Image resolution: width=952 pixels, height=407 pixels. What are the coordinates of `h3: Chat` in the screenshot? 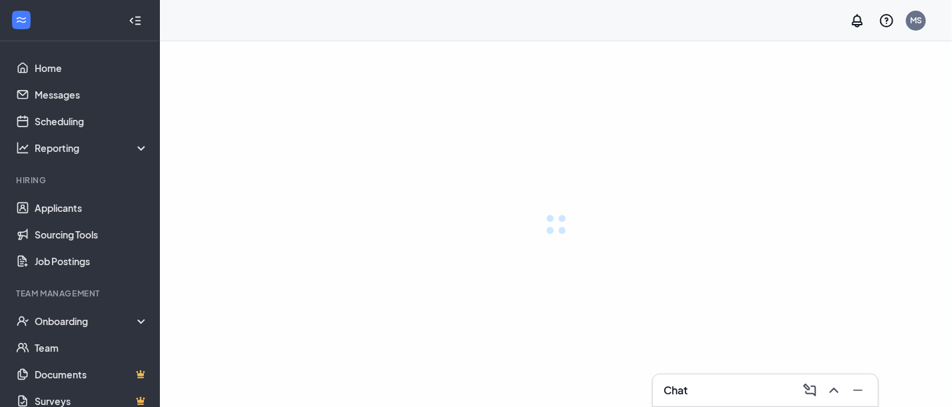 It's located at (676, 391).